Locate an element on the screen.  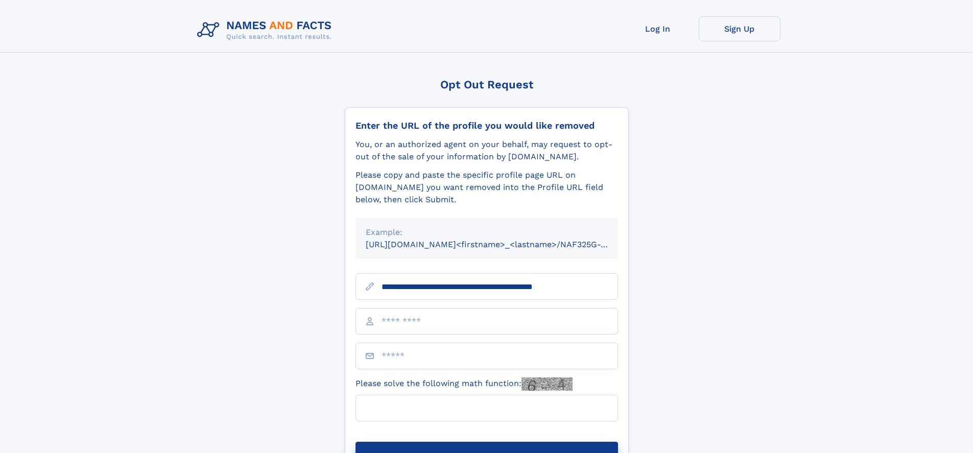
div: You, or an authorized agent on your behalf, may request to opt-out of the sale of your informatio... is located at coordinates (487, 151).